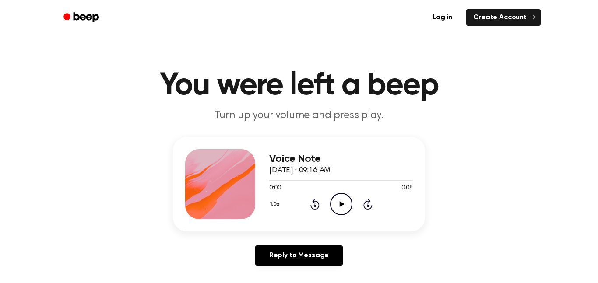  I want to click on h3: Voice Note, so click(341, 159).